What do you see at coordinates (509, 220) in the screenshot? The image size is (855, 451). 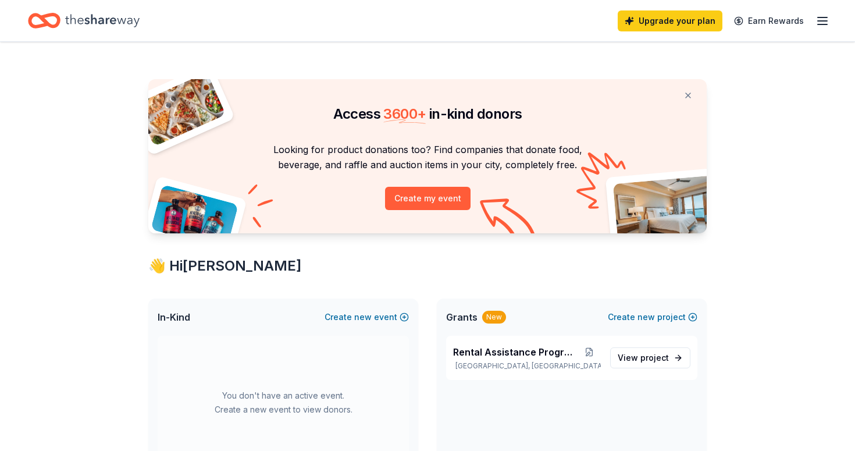 I see `img: Curvy arrow` at bounding box center [509, 220].